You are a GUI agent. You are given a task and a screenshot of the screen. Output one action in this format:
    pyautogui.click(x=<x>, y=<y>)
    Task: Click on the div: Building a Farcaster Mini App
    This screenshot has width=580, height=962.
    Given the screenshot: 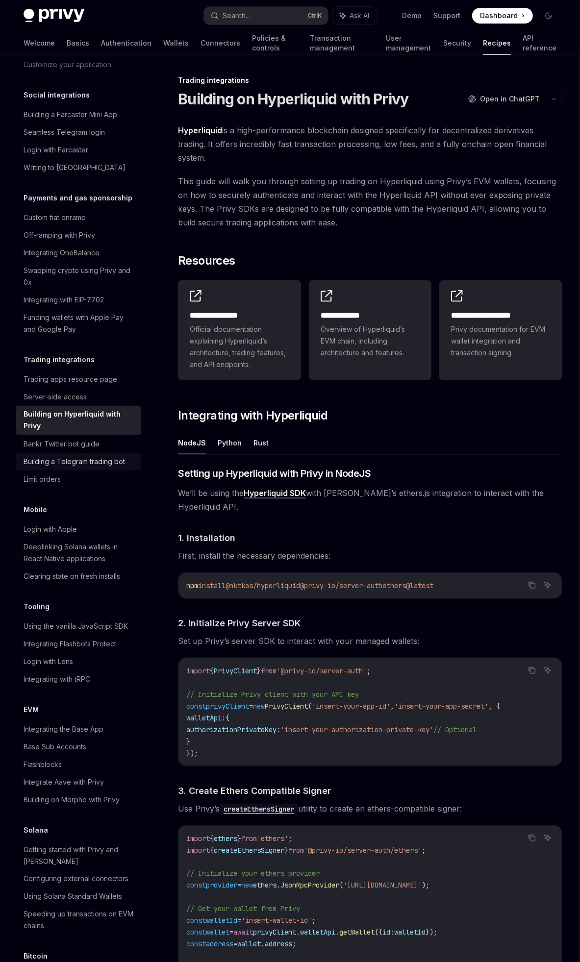 What is the action you would take?
    pyautogui.click(x=70, y=115)
    